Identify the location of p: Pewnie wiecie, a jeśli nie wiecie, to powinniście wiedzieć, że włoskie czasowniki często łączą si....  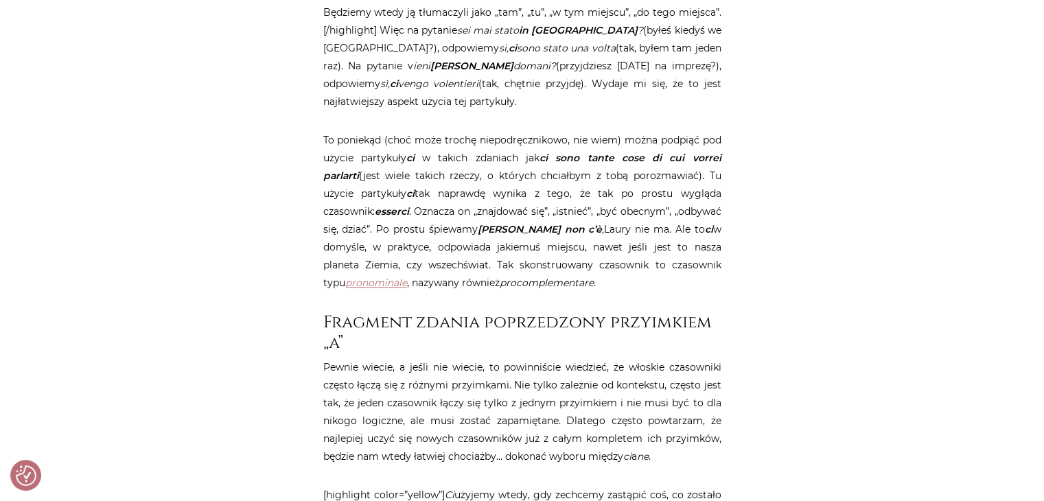
(522, 412).